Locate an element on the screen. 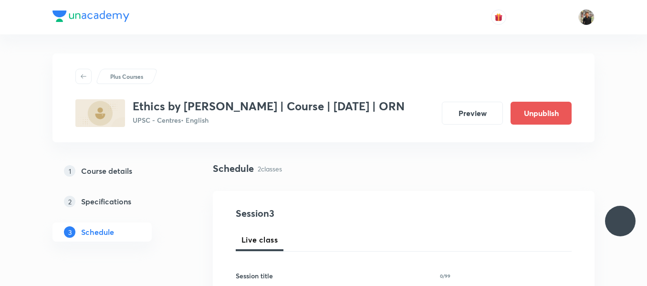 The width and height of the screenshot is (647, 286). img: avatar is located at coordinates (499, 17).